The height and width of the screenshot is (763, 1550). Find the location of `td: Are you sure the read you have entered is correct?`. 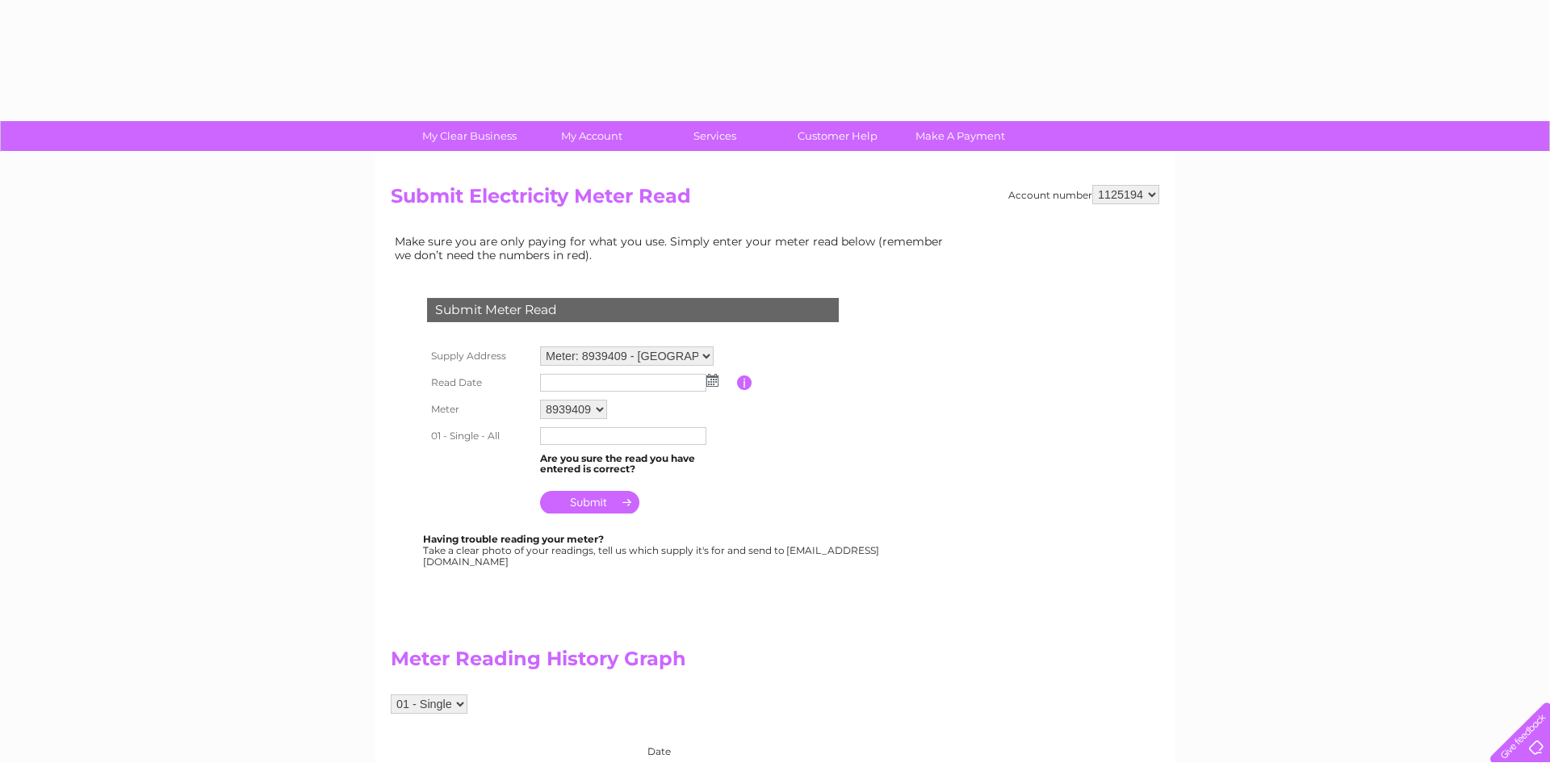

td: Are you sure the read you have entered is correct? is located at coordinates (636, 464).